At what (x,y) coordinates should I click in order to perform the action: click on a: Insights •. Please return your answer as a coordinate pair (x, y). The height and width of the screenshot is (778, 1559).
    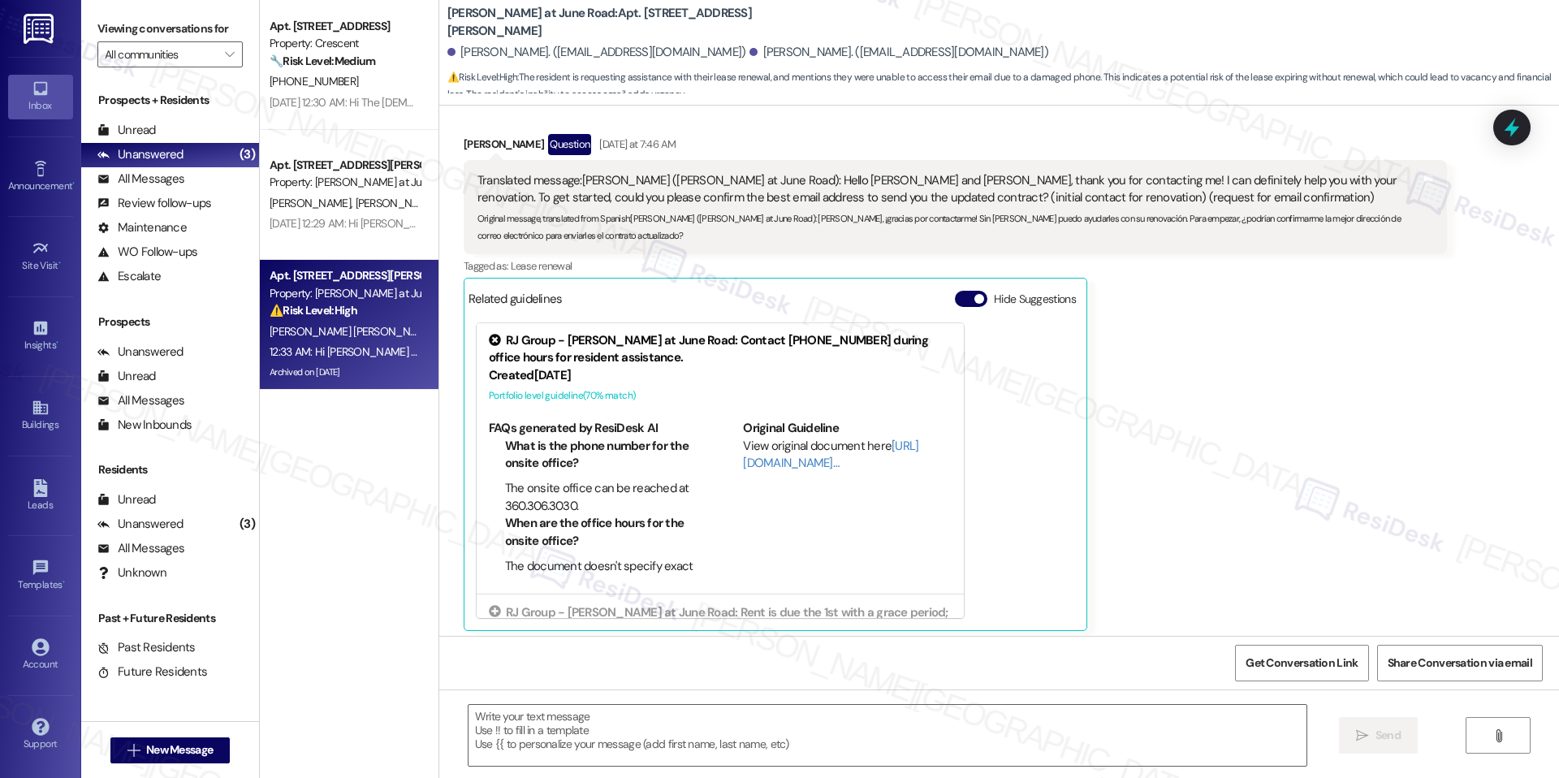
    Looking at the image, I should click on (41, 336).